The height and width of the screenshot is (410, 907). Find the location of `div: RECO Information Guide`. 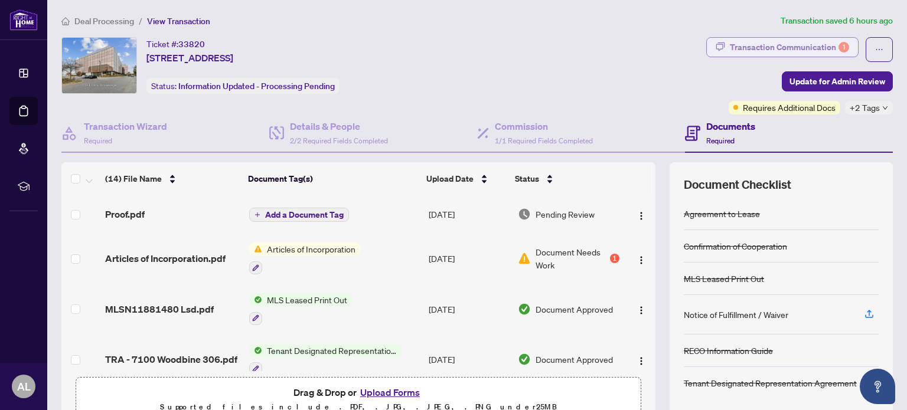

div: RECO Information Guide is located at coordinates (728, 351).